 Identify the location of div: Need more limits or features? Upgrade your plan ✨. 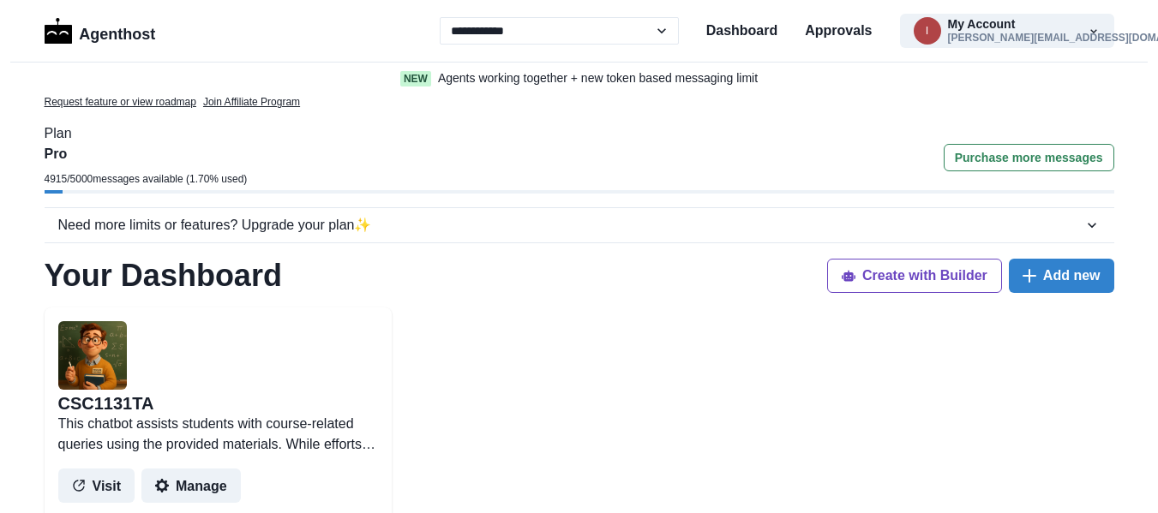
(571, 225).